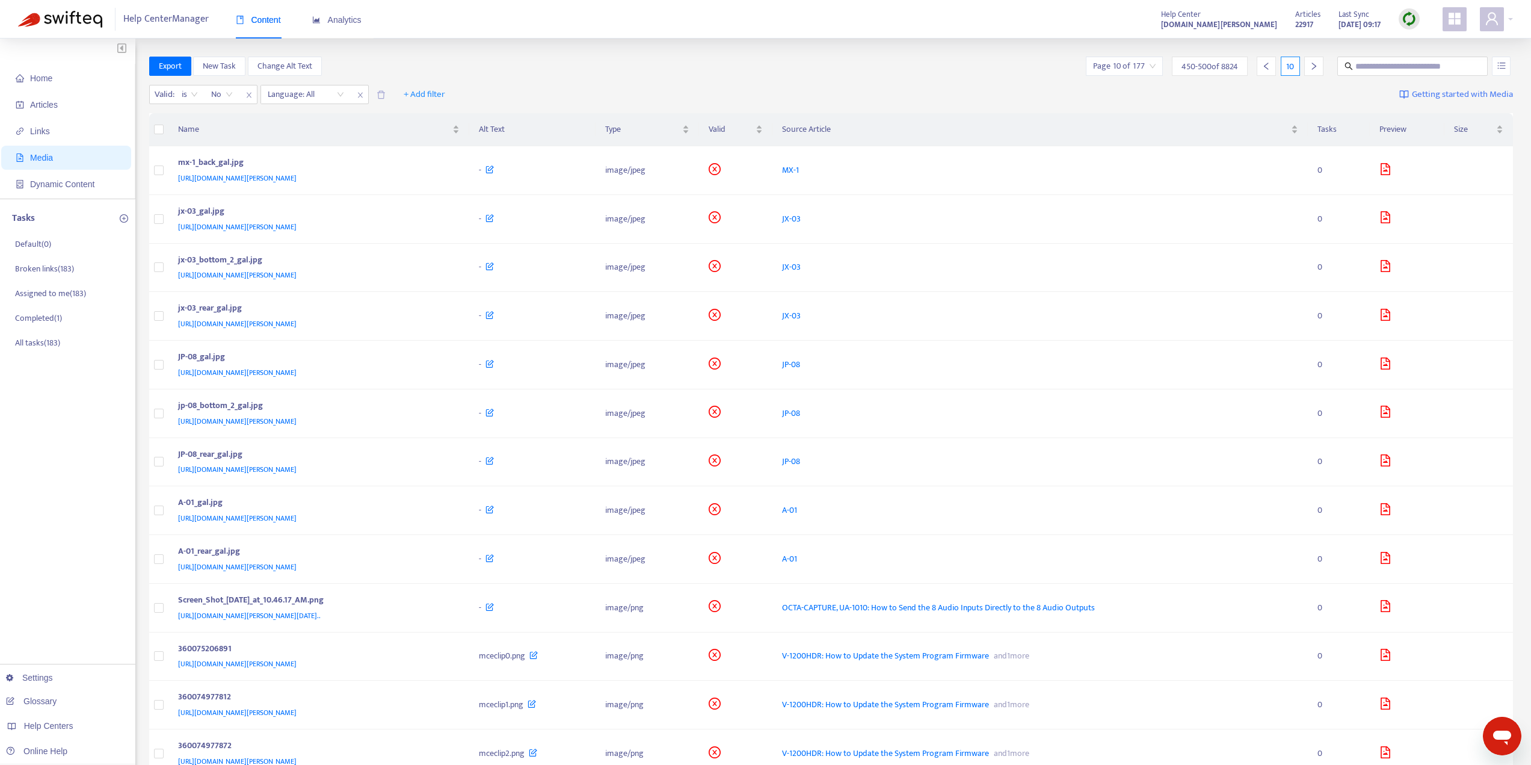 Image resolution: width=1531 pixels, height=765 pixels. What do you see at coordinates (42, 158) in the screenshot?
I see `span: Media` at bounding box center [42, 158].